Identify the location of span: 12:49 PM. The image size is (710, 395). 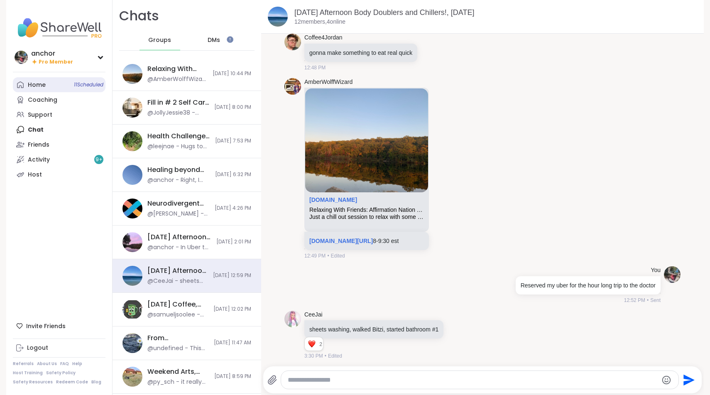
(315, 256).